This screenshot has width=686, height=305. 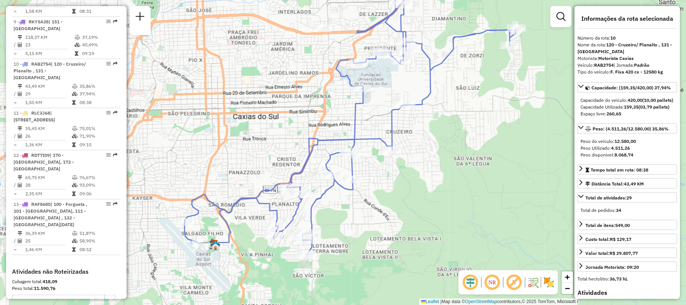 What do you see at coordinates (41, 64) in the screenshot?
I see `span: RAB2754` at bounding box center [41, 64].